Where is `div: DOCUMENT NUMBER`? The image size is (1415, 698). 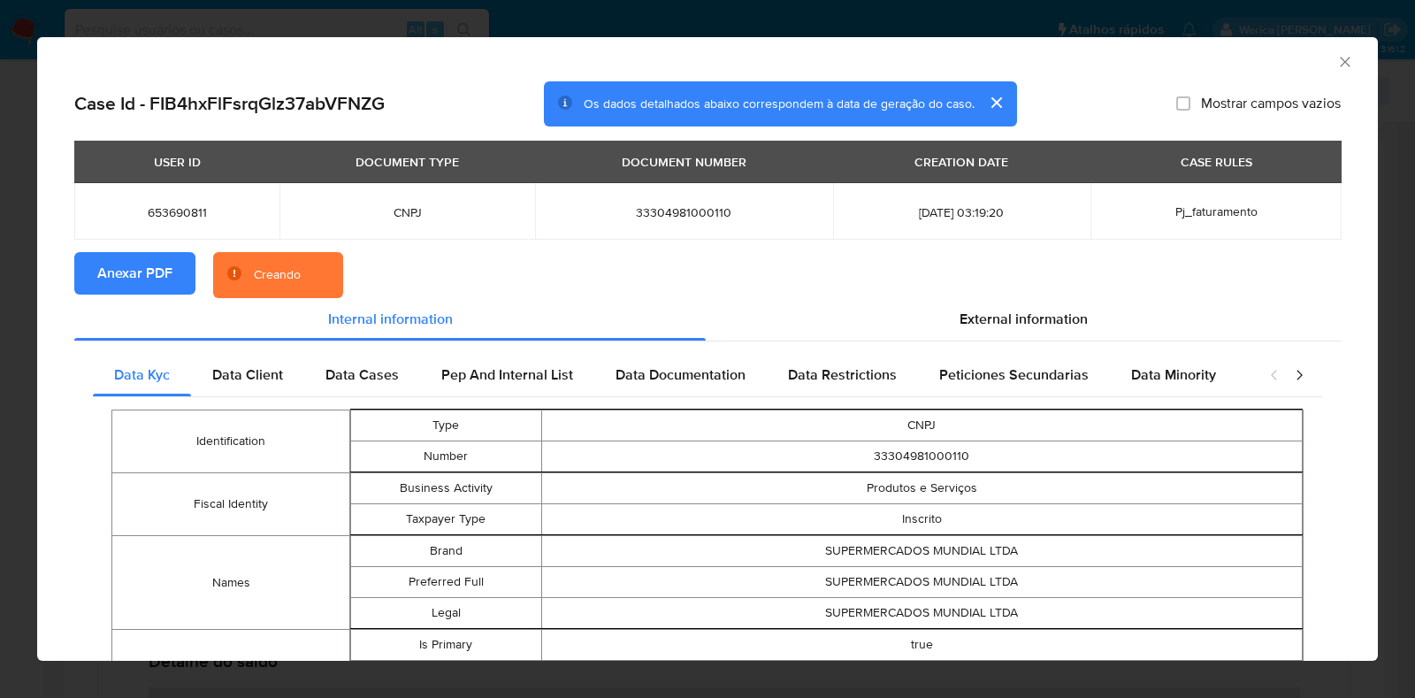
div: DOCUMENT NUMBER is located at coordinates (684, 162).